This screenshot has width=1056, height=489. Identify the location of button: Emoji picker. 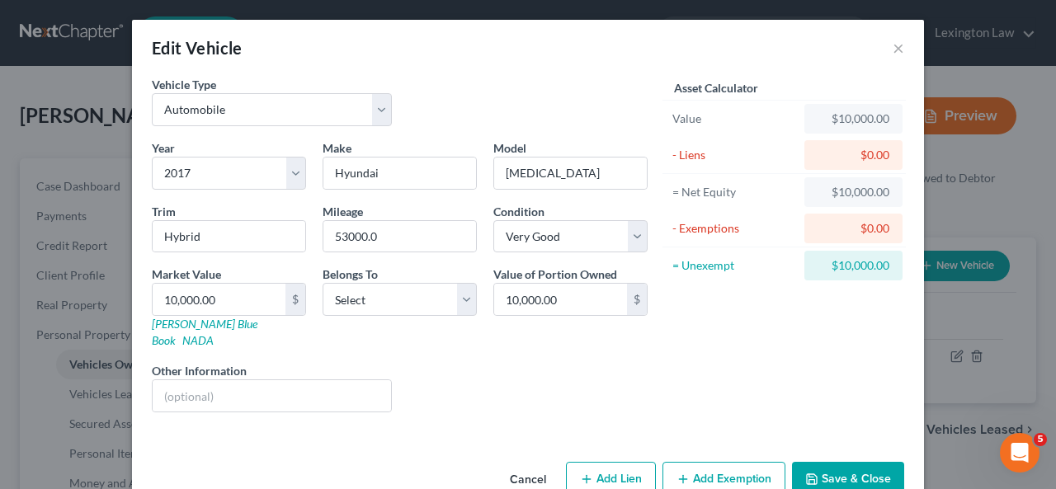
(32, 370).